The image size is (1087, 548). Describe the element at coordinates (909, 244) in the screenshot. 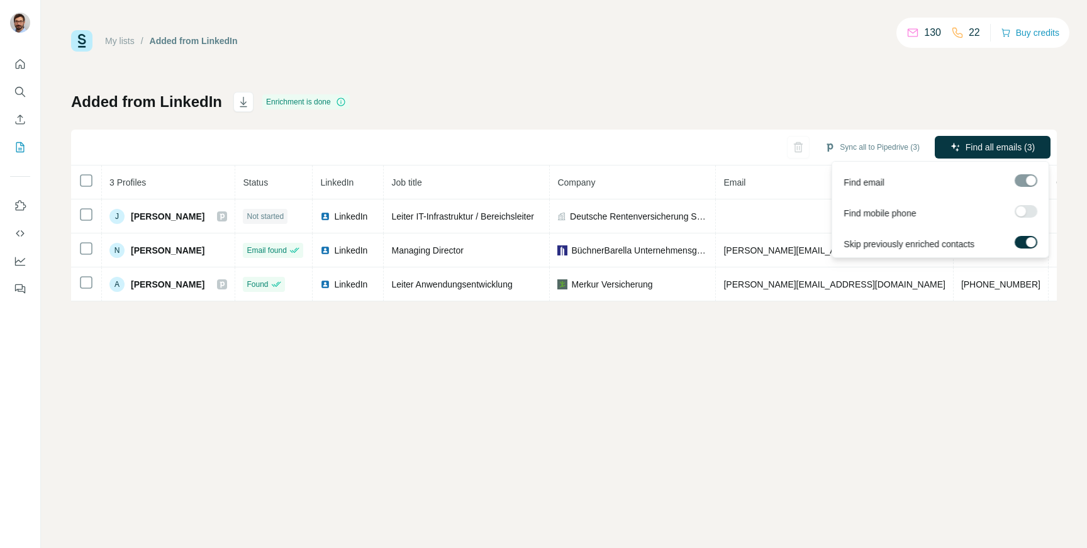

I see `span: Skip previously enriched contacts` at that location.